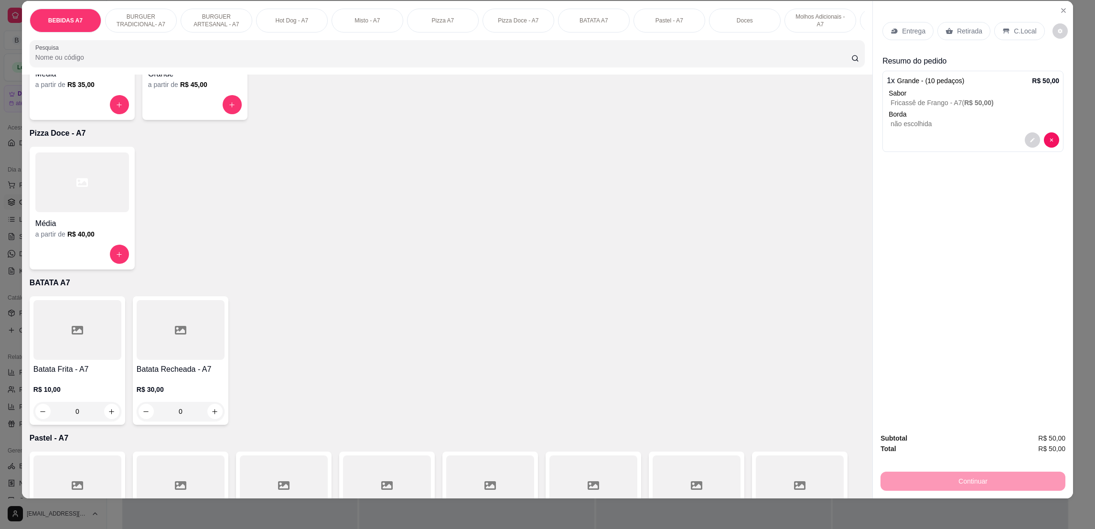  I want to click on p: BURGUER ARTESANAL - A7, so click(217, 21).